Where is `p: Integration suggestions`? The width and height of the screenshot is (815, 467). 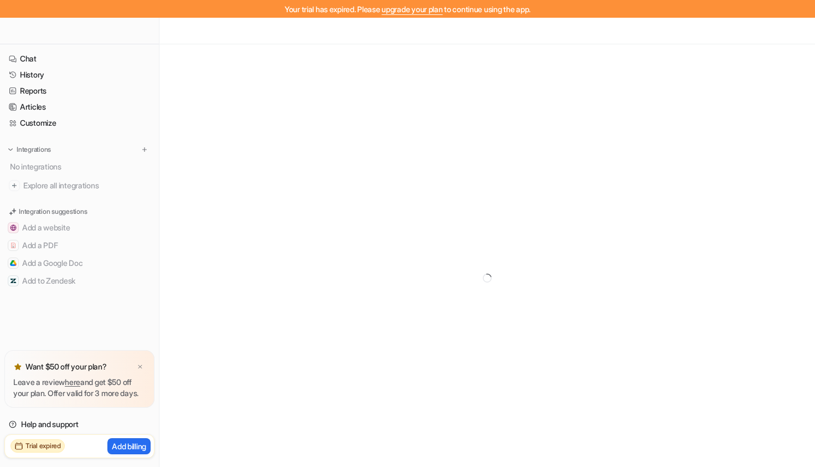
p: Integration suggestions is located at coordinates (53, 211).